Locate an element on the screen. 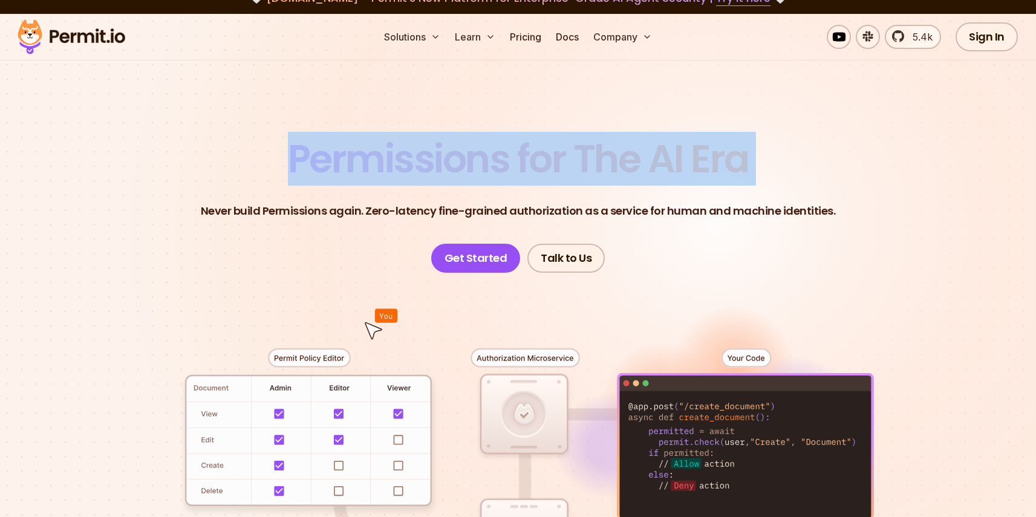  a: Sign In is located at coordinates (986, 37).